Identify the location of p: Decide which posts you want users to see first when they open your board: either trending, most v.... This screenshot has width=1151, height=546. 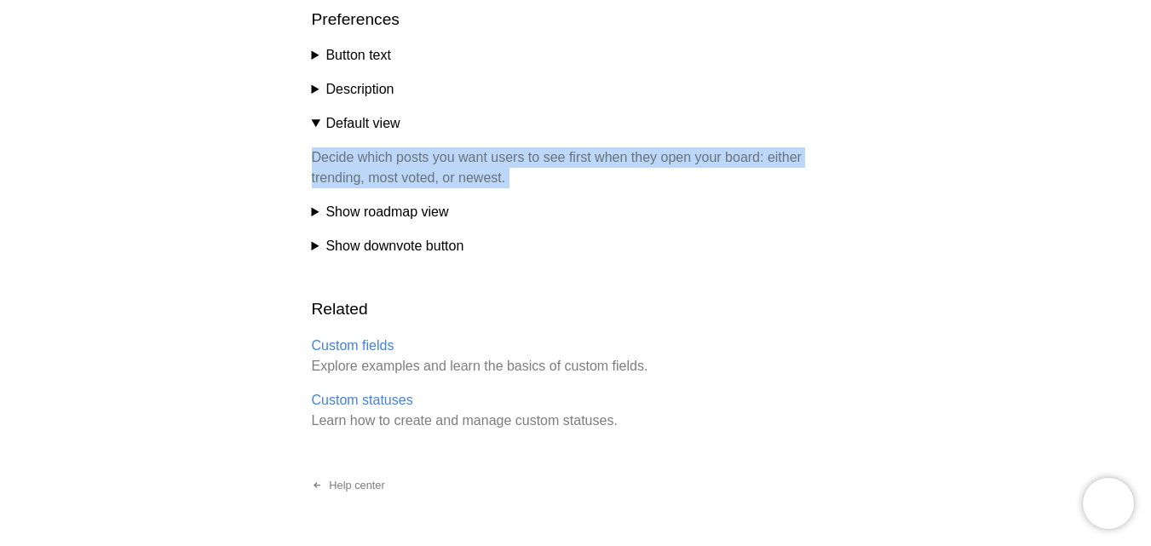
(576, 168).